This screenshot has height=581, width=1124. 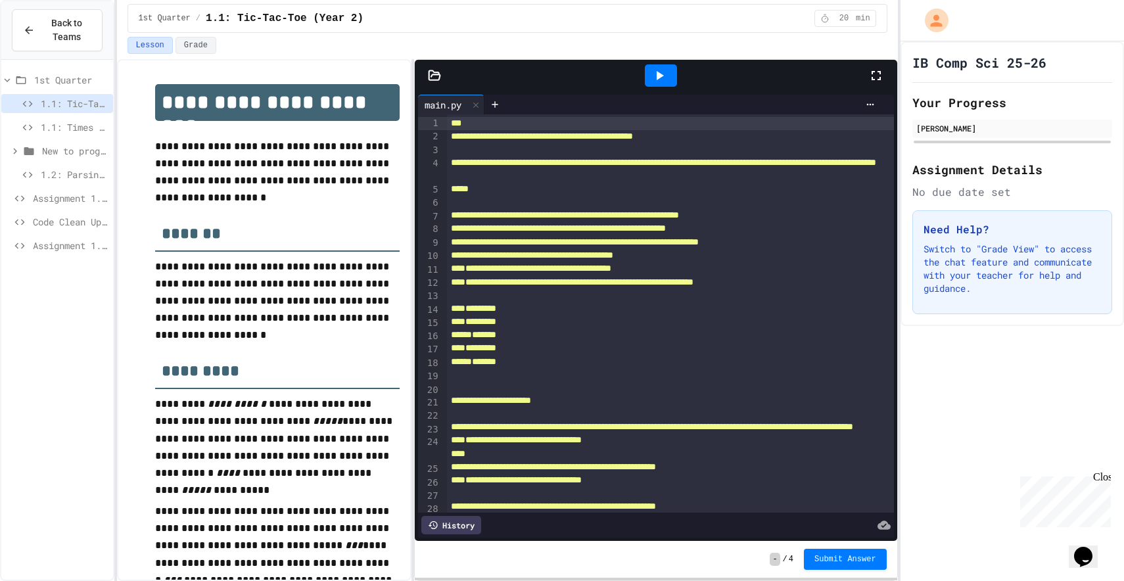 I want to click on div: Chat with us now!Close, so click(x=48, y=44).